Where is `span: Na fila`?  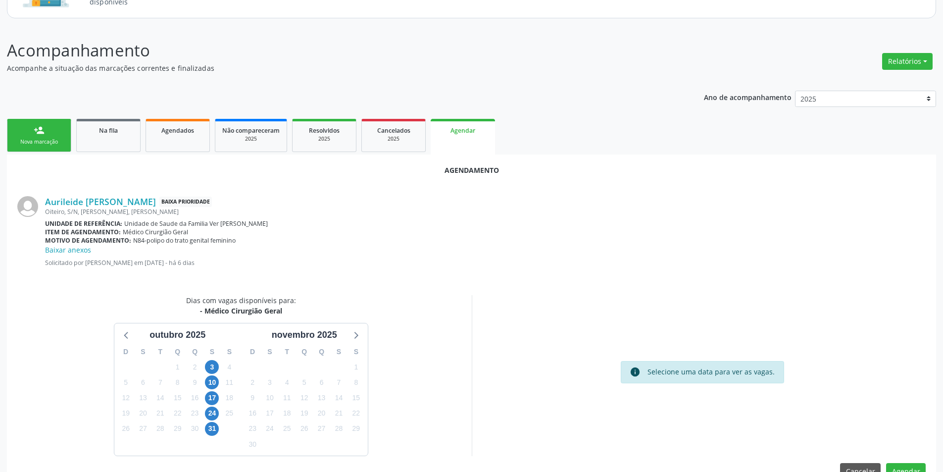
span: Na fila is located at coordinates (108, 130).